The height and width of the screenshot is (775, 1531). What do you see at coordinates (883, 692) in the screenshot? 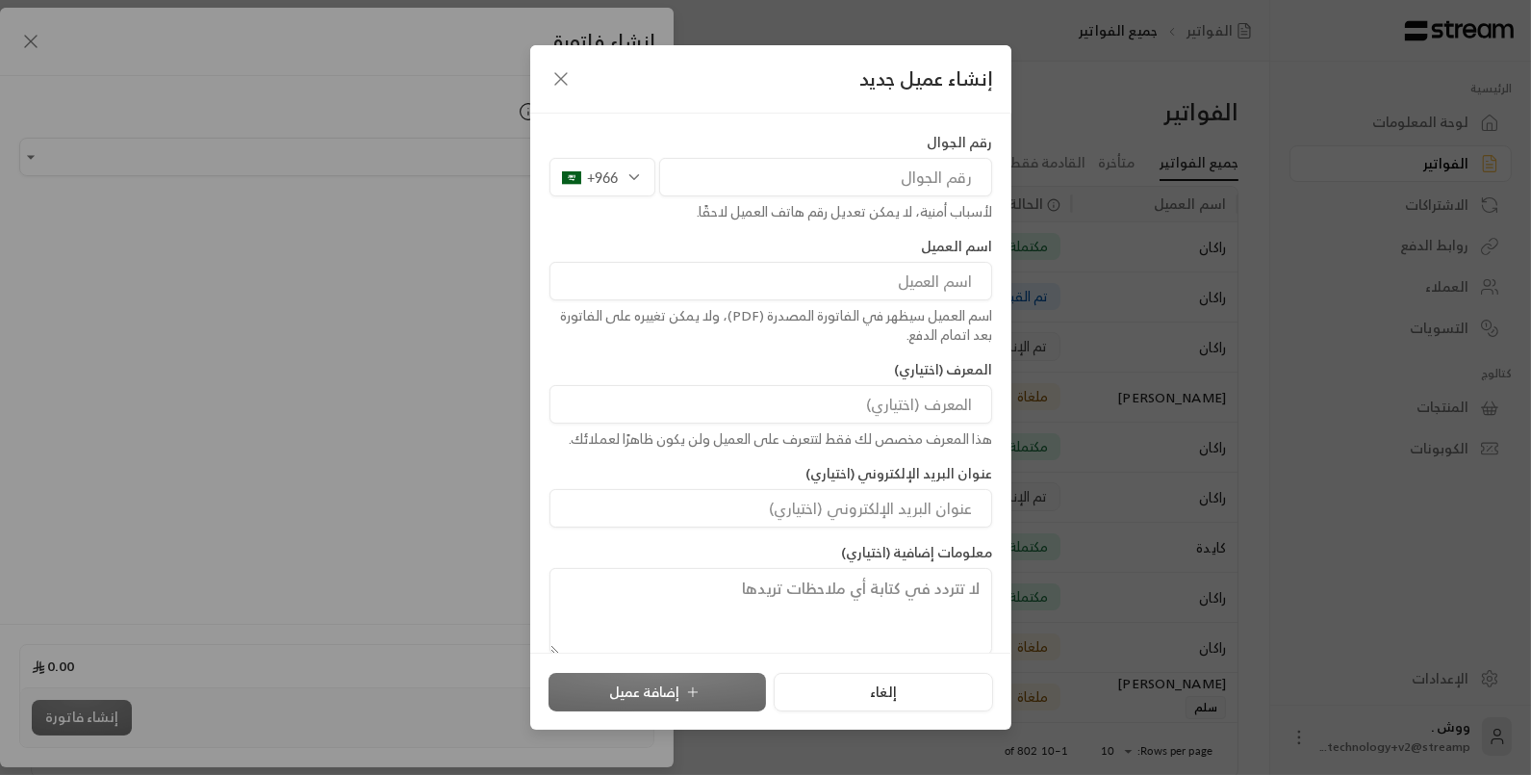
I see `button: إلغاء` at bounding box center [883, 692].